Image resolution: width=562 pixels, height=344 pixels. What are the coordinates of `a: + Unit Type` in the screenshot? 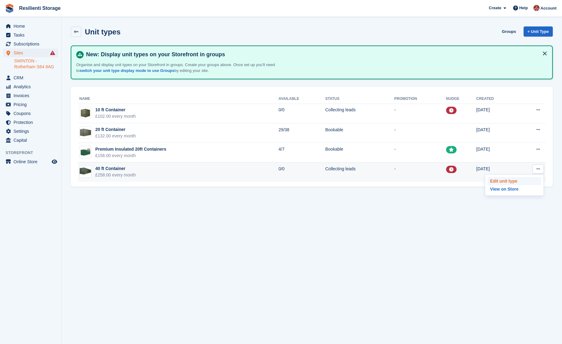 It's located at (538, 31).